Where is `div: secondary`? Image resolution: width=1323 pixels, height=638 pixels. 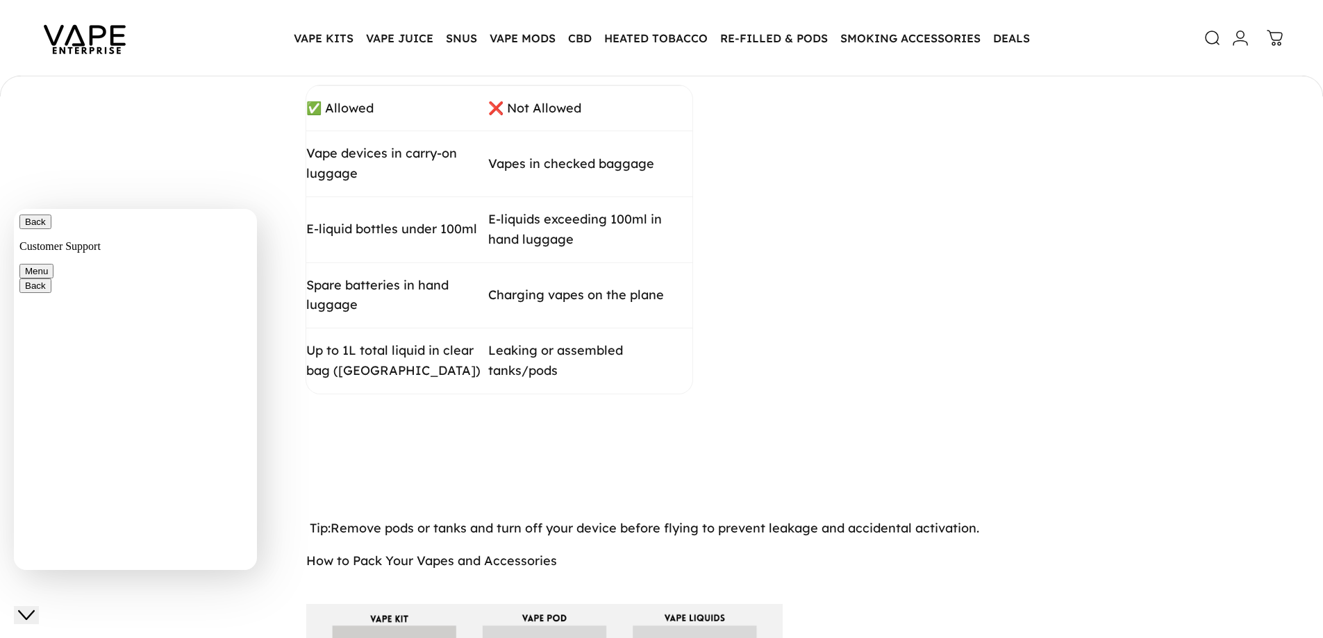
div: secondary is located at coordinates (122, 62).